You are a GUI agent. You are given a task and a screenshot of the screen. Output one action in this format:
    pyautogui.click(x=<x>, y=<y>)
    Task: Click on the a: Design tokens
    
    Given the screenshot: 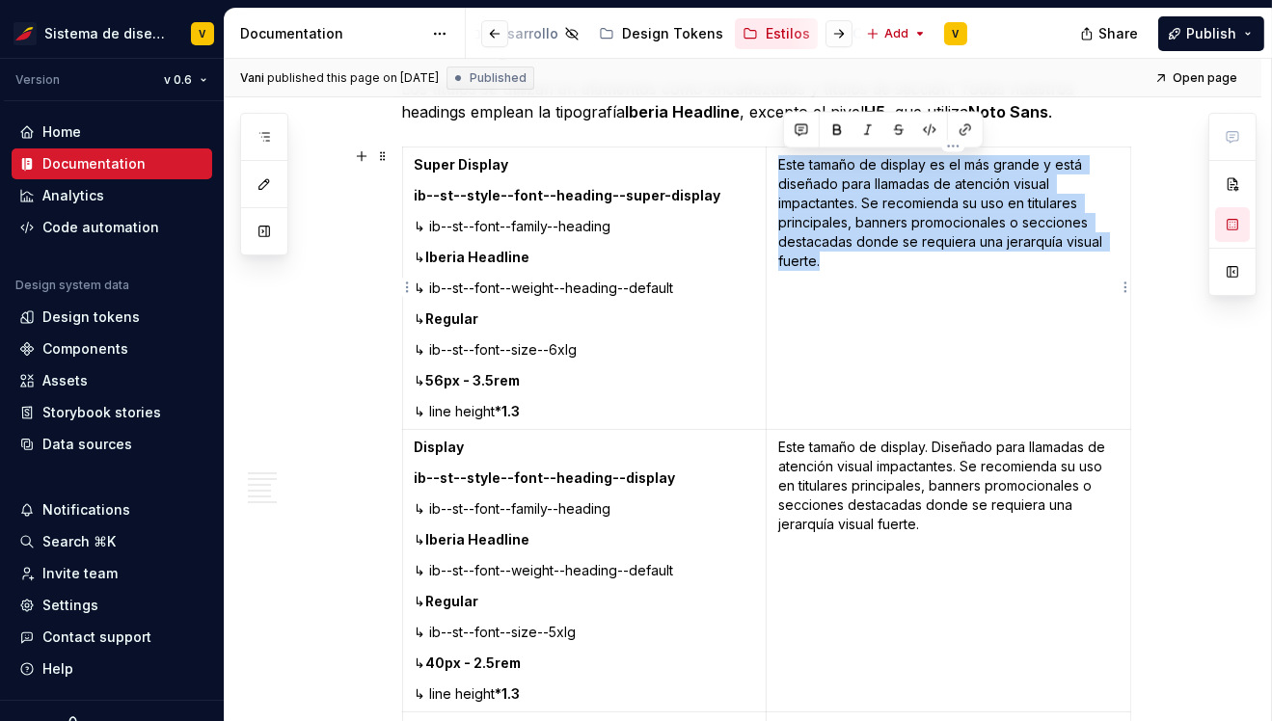 What is the action you would take?
    pyautogui.click(x=112, y=317)
    